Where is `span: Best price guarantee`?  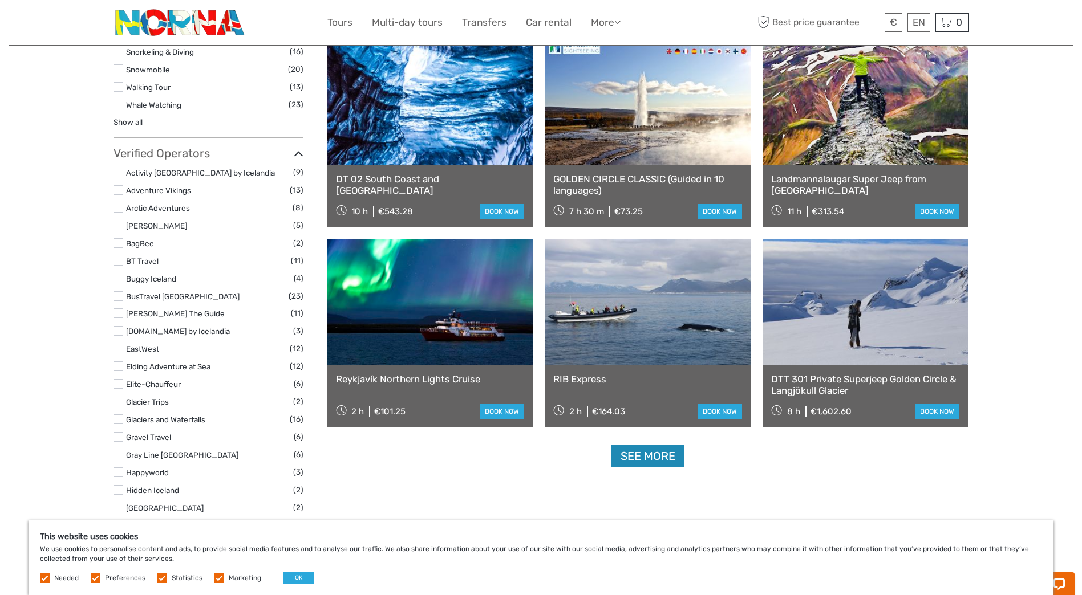
span: Best price guarantee is located at coordinates (818, 22).